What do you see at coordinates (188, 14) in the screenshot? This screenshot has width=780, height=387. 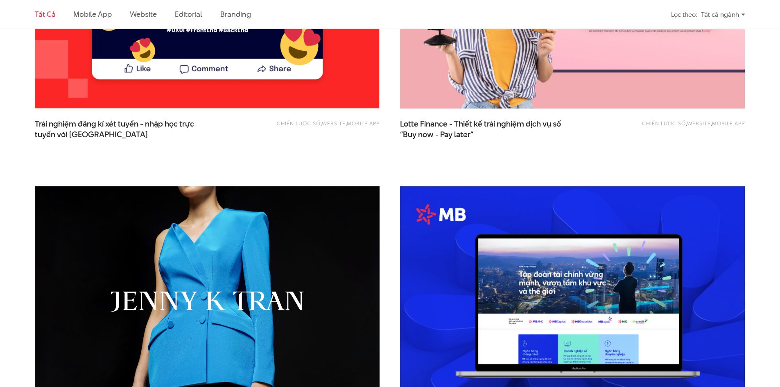 I see `a: Editorial` at bounding box center [188, 14].